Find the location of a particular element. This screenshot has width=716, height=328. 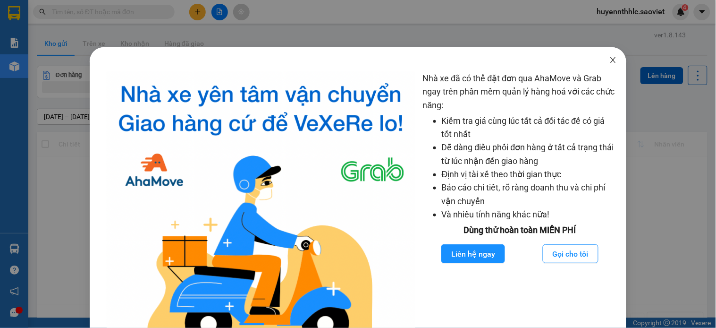

li: Dễ dàng điều phối đơn hàng ở tất cả trạng thái từ lúc nhận đến giao hàng is located at coordinates (530, 154).